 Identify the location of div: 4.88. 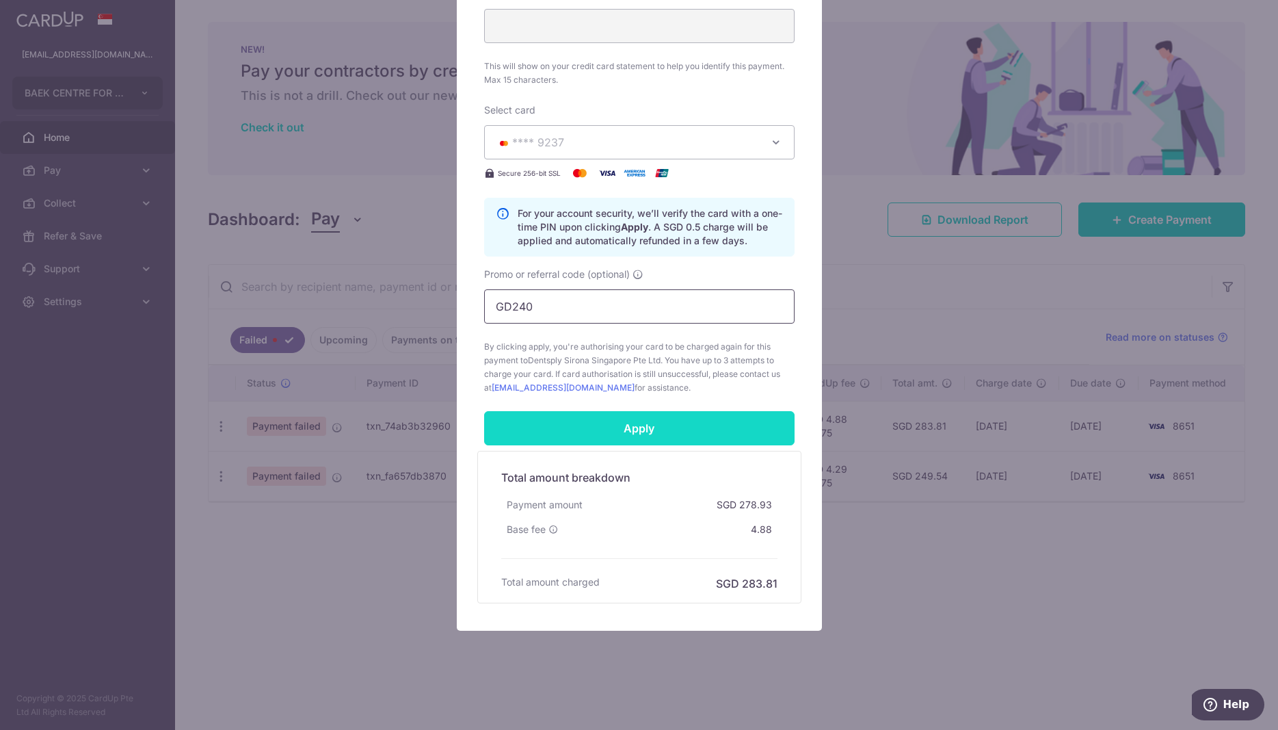
(761, 529).